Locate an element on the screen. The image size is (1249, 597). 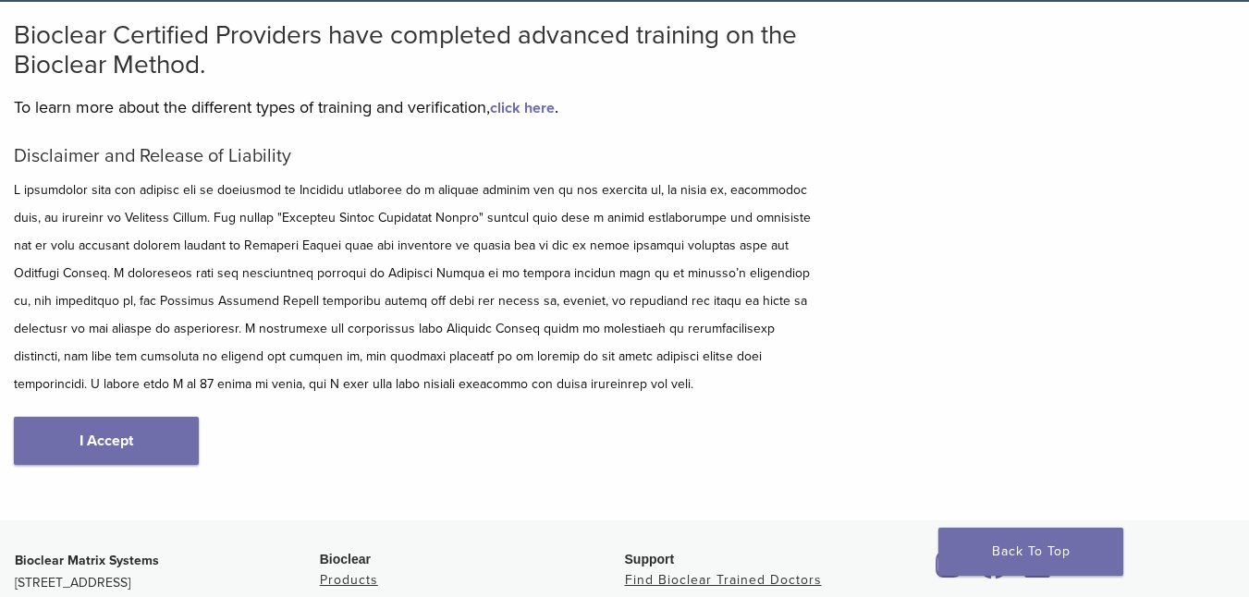
a: Find Bioclear Trained Doctors is located at coordinates (723, 580).